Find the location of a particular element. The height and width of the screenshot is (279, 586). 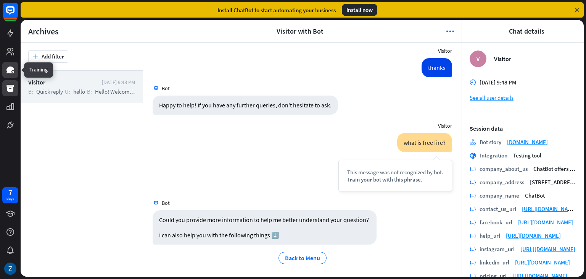

div: linkedin_url is located at coordinates (495, 262).